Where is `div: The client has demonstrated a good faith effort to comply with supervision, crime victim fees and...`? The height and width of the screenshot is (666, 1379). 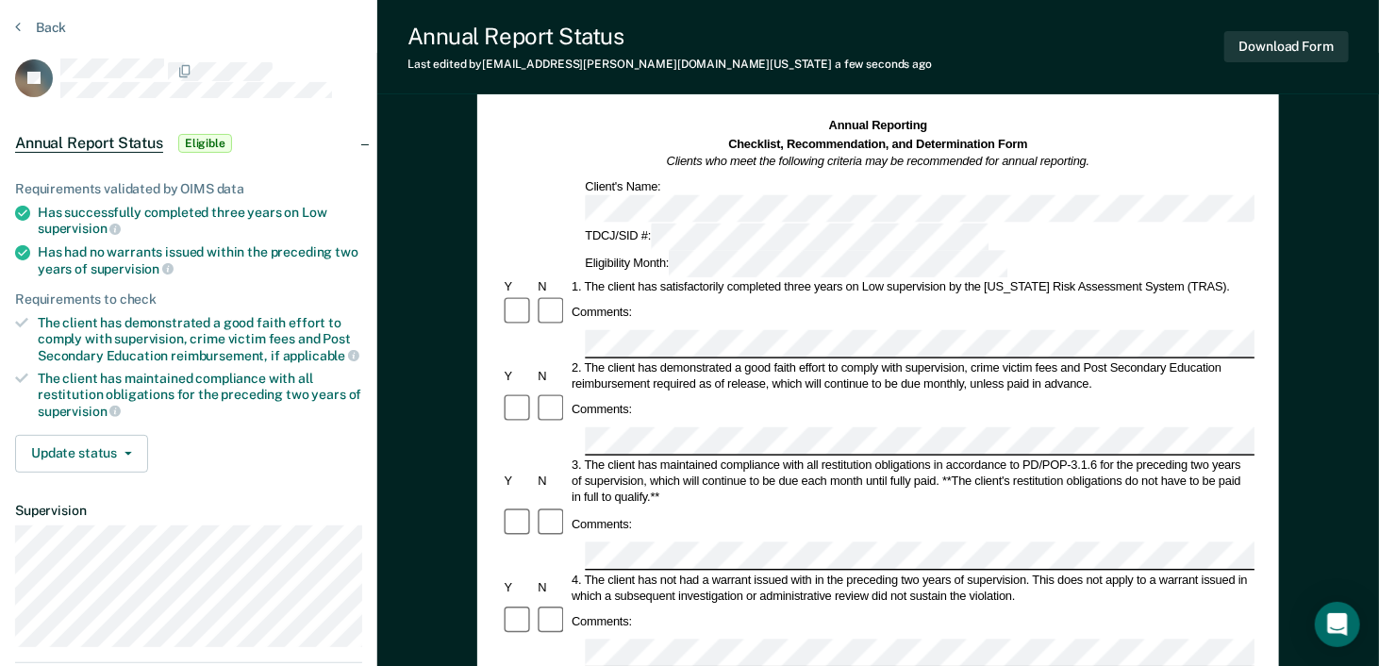 div: The client has demonstrated a good faith effort to comply with supervision, crime victim fees and... is located at coordinates (200, 339).